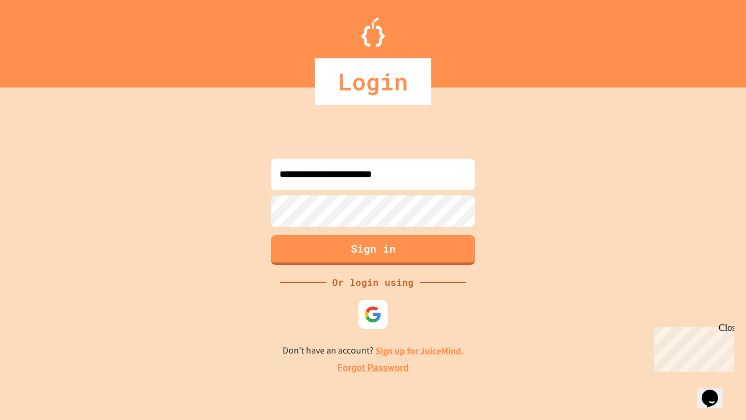 The width and height of the screenshot is (746, 420). What do you see at coordinates (373, 32) in the screenshot?
I see `img: Logo.svg` at bounding box center [373, 32].